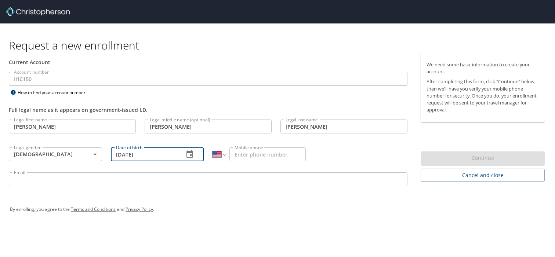 This screenshot has width=555, height=257. Describe the element at coordinates (483, 68) in the screenshot. I see `p: We need some basic information to create your account.` at that location.